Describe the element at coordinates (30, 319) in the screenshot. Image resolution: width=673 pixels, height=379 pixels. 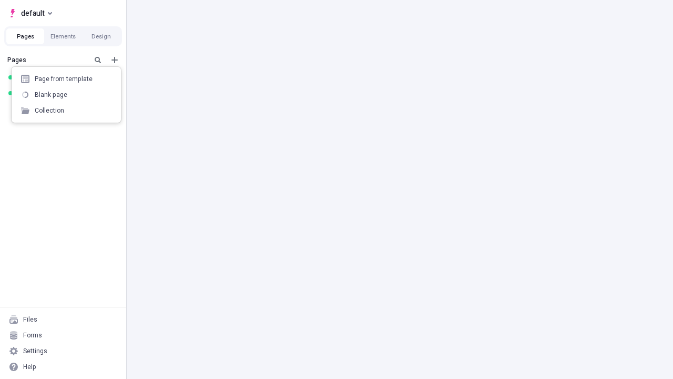
I see `div: Files` at that location.